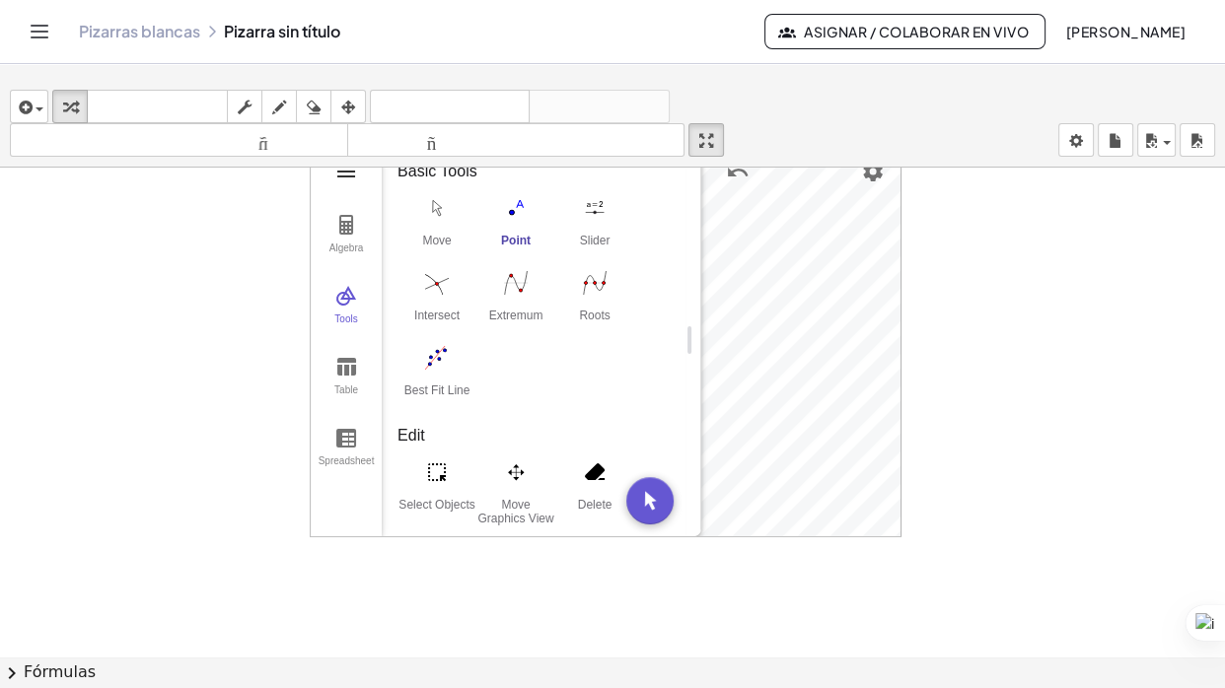 This screenshot has width=1225, height=688. What do you see at coordinates (157, 107) in the screenshot?
I see `button: teclado` at bounding box center [157, 107].